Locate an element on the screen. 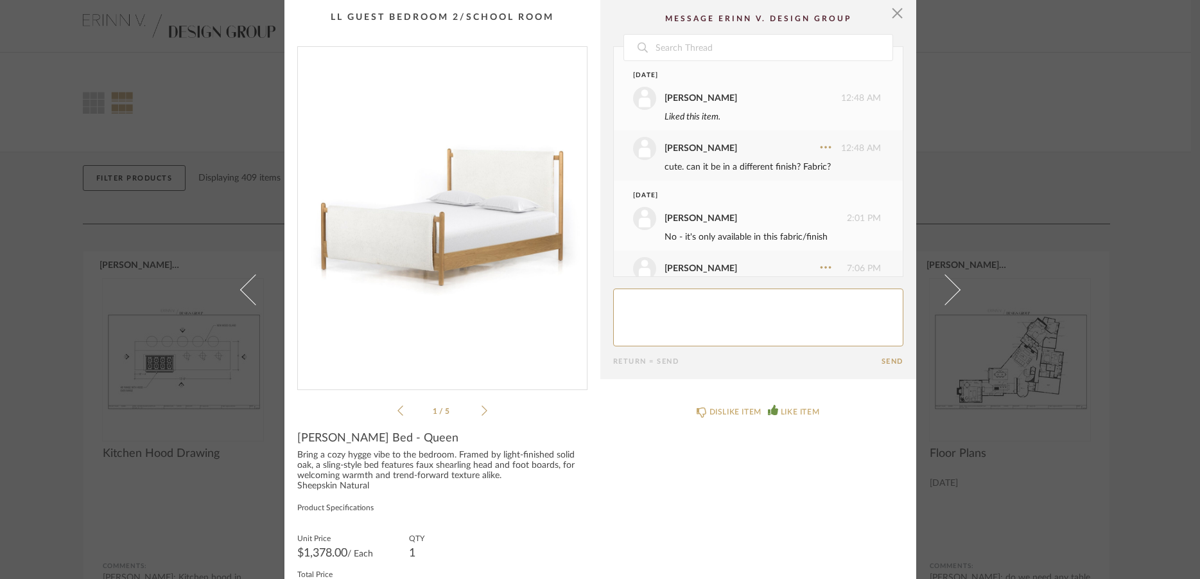  div: LIKE ITEM is located at coordinates (800, 412).